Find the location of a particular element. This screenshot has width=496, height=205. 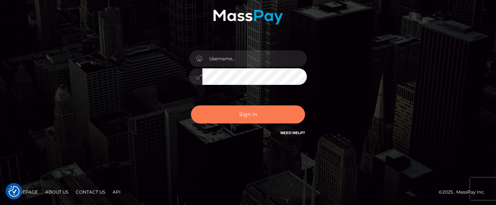

a: Need Help? is located at coordinates (292, 133).